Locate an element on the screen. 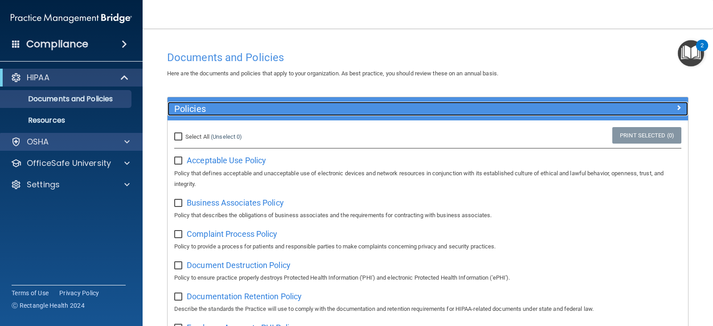  a: OfficeSafe University is located at coordinates (70, 163).